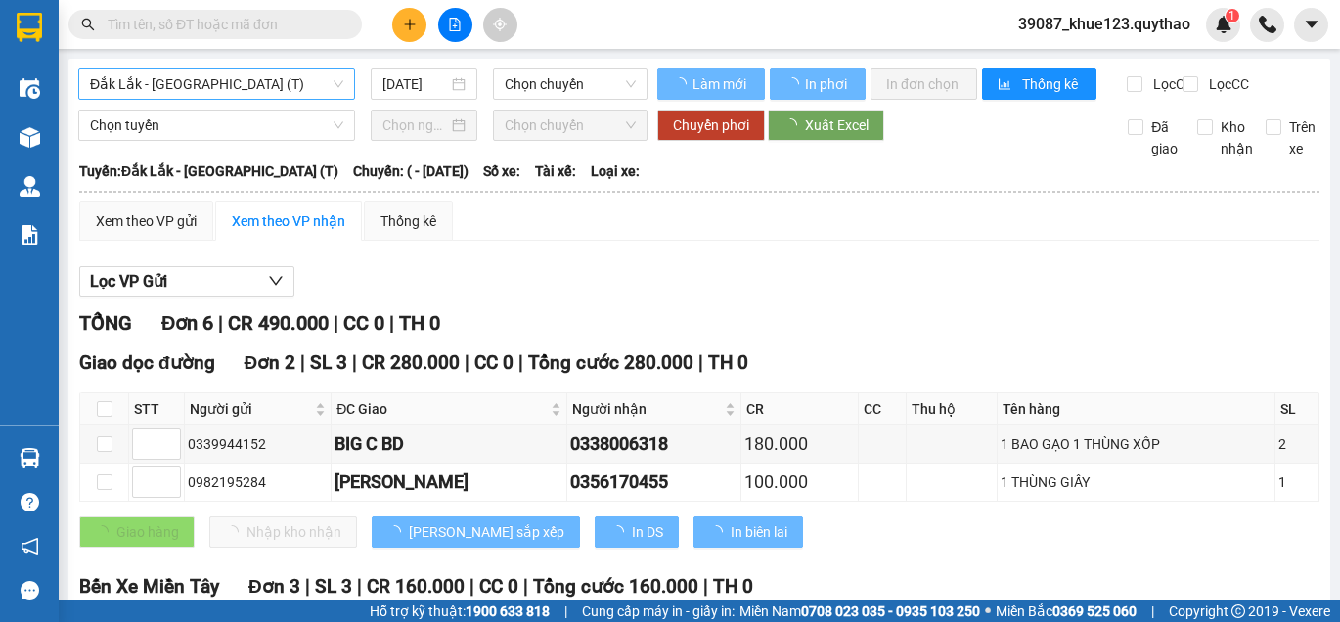  Describe the element at coordinates (29, 27) in the screenshot. I see `img: logo-vxr` at that location.